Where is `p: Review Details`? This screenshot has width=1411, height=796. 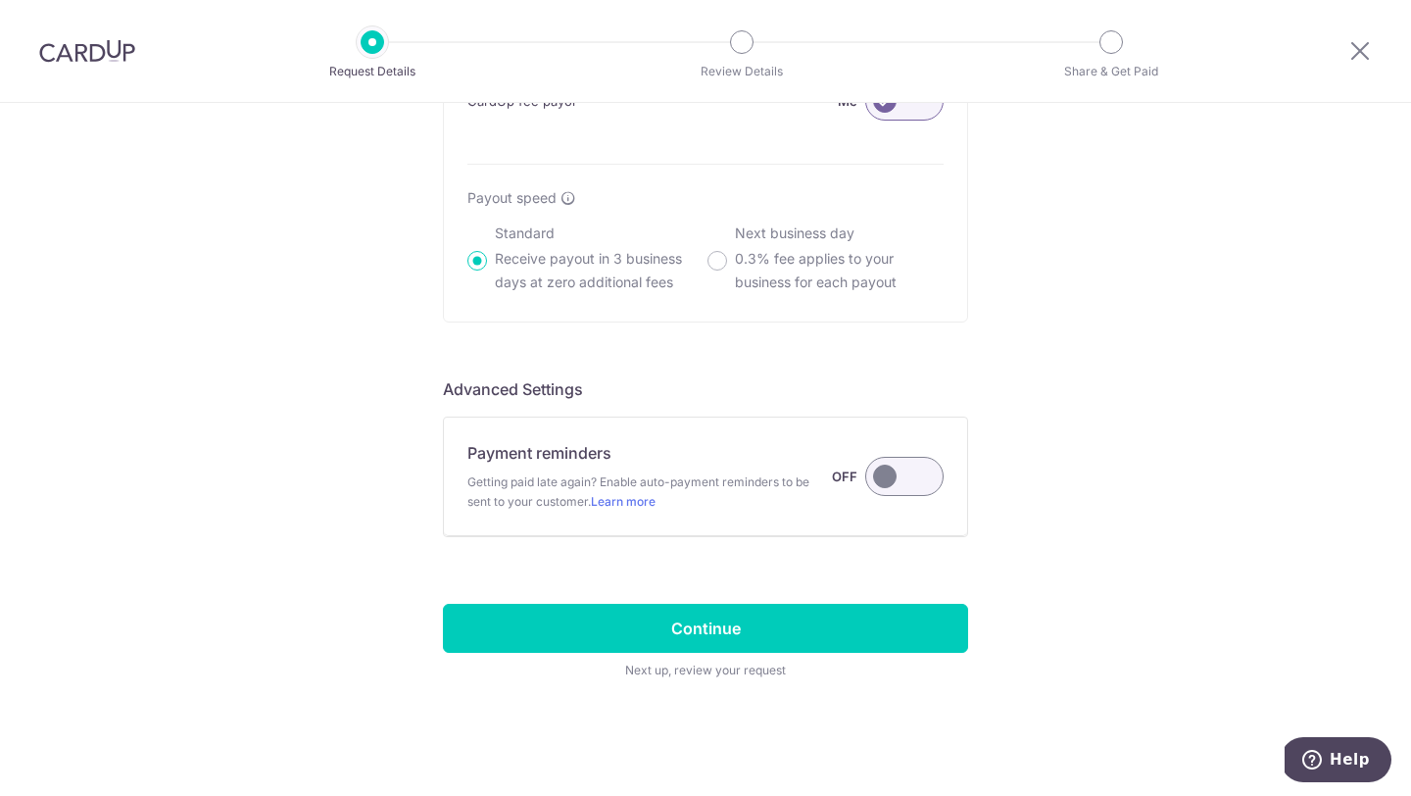
p: Review Details is located at coordinates (742, 72).